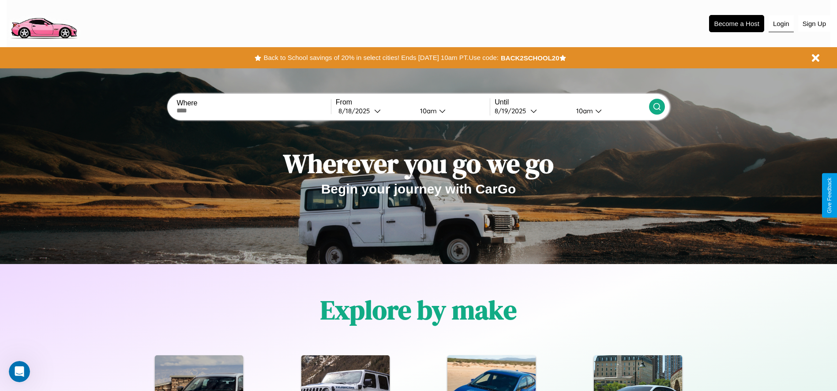 The image size is (837, 391). I want to click on button: Become a Host, so click(736, 23).